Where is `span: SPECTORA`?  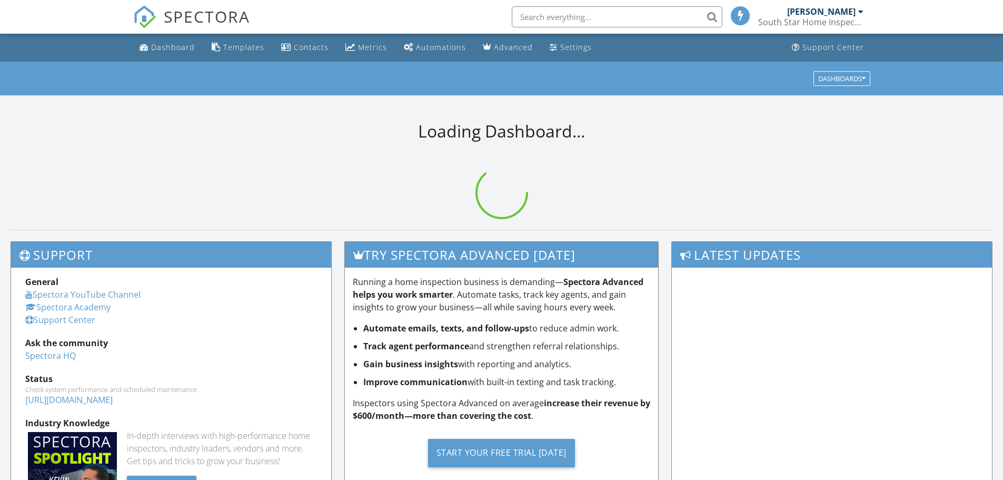 span: SPECTORA is located at coordinates (207, 16).